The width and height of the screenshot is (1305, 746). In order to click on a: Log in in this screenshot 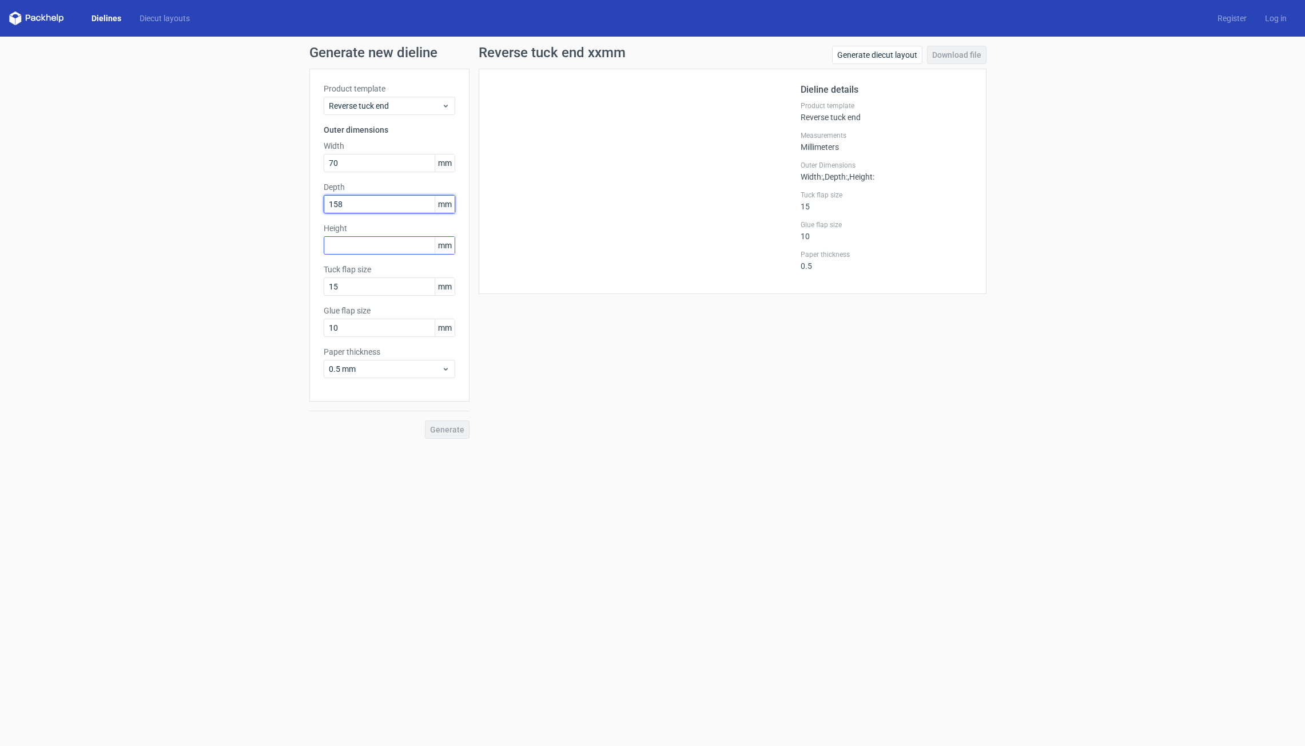, I will do `click(1276, 18)`.